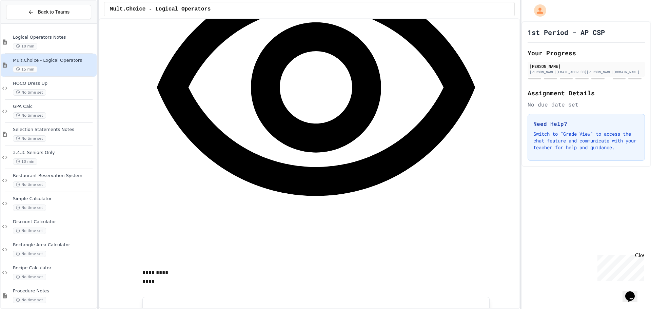 This screenshot has height=309, width=651. What do you see at coordinates (54, 130) in the screenshot?
I see `span: Selection Statements Notes` at bounding box center [54, 130].